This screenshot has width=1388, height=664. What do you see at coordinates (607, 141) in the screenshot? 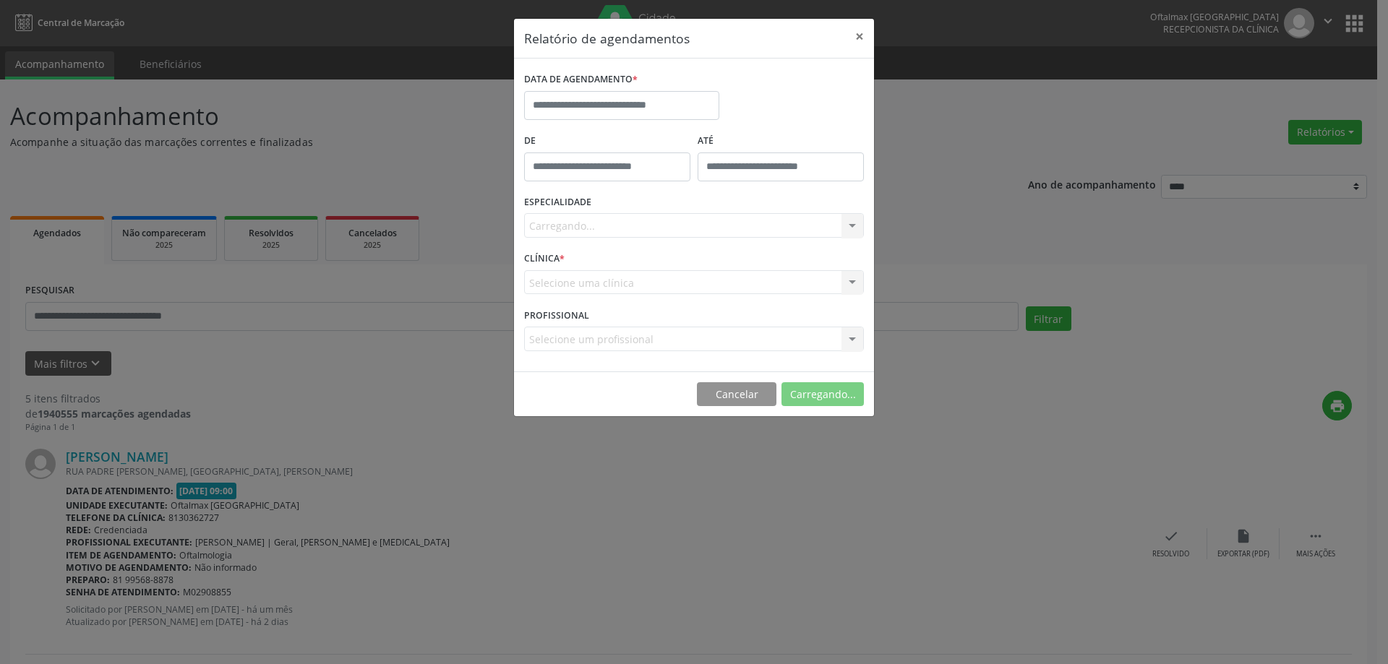
I see `label: De` at bounding box center [607, 141].